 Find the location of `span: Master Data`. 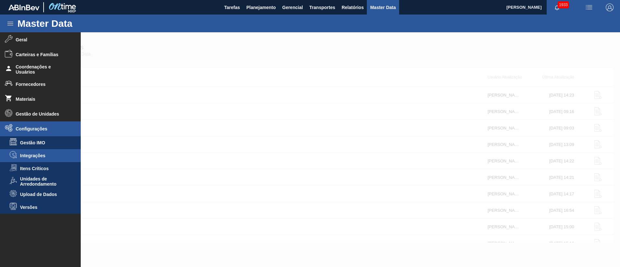

span: Master Data is located at coordinates (383, 7).